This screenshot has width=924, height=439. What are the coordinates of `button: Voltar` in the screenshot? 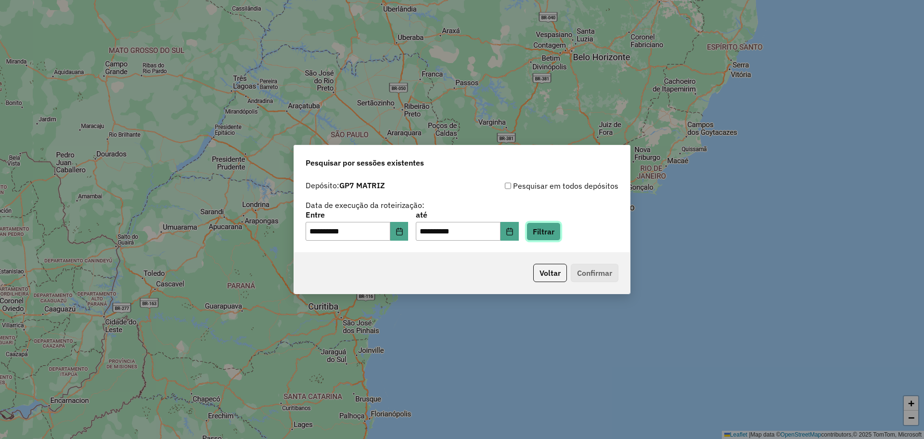 It's located at (550, 273).